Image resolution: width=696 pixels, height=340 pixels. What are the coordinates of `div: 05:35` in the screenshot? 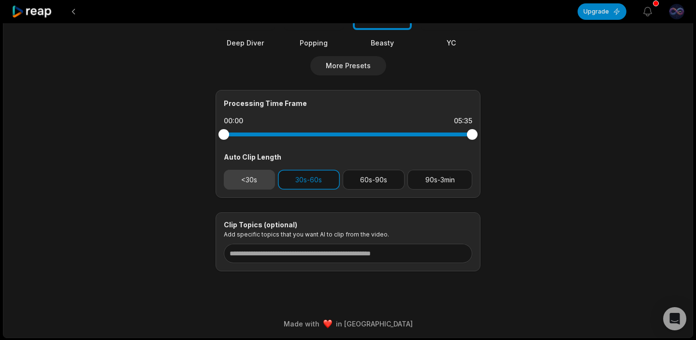 It's located at (463, 121).